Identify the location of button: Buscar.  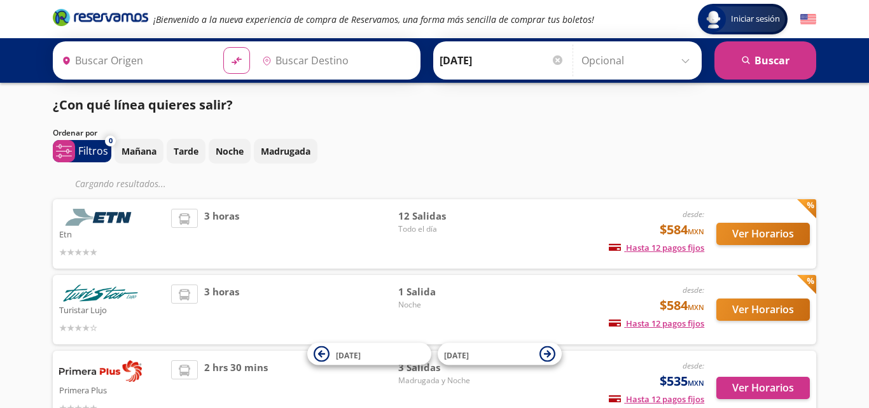
(765, 60).